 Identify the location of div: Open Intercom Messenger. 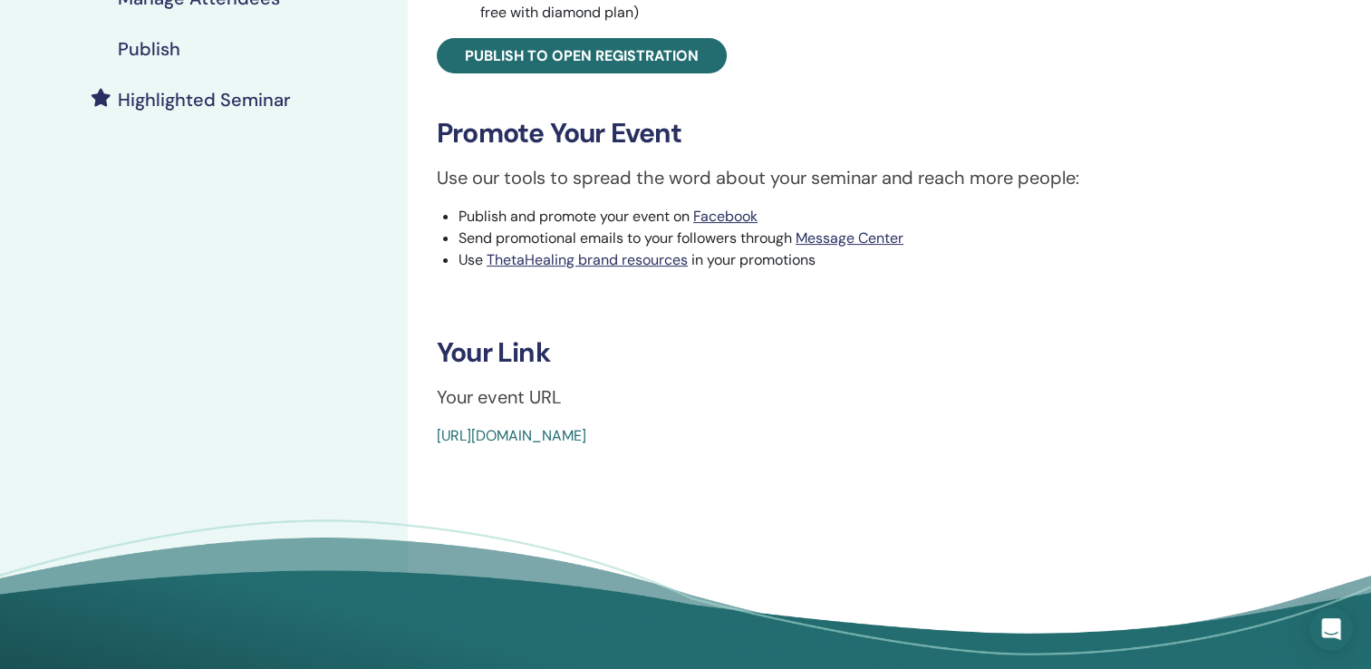
(1331, 629).